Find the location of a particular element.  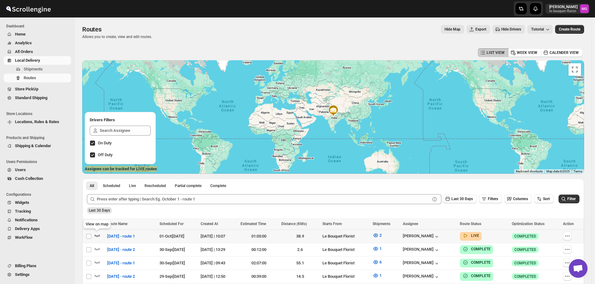

img: Google is located at coordinates (94, 170).